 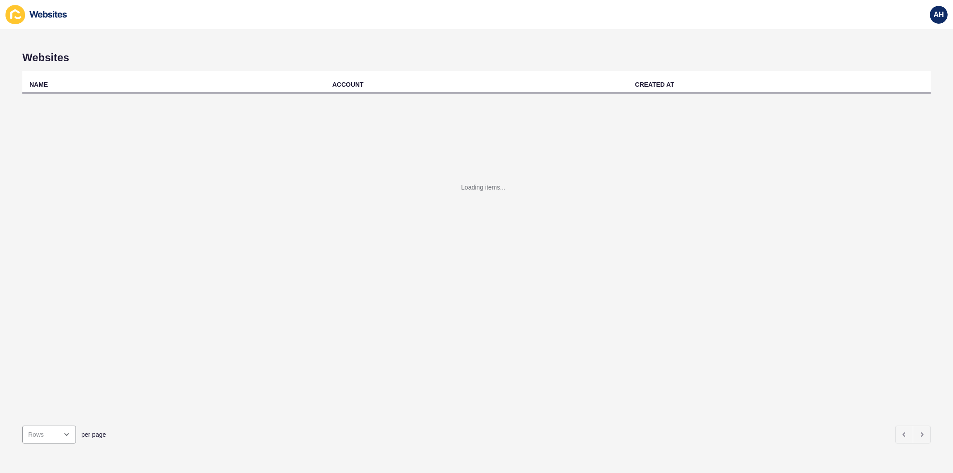 What do you see at coordinates (939, 15) in the screenshot?
I see `span: AH` at bounding box center [939, 15].